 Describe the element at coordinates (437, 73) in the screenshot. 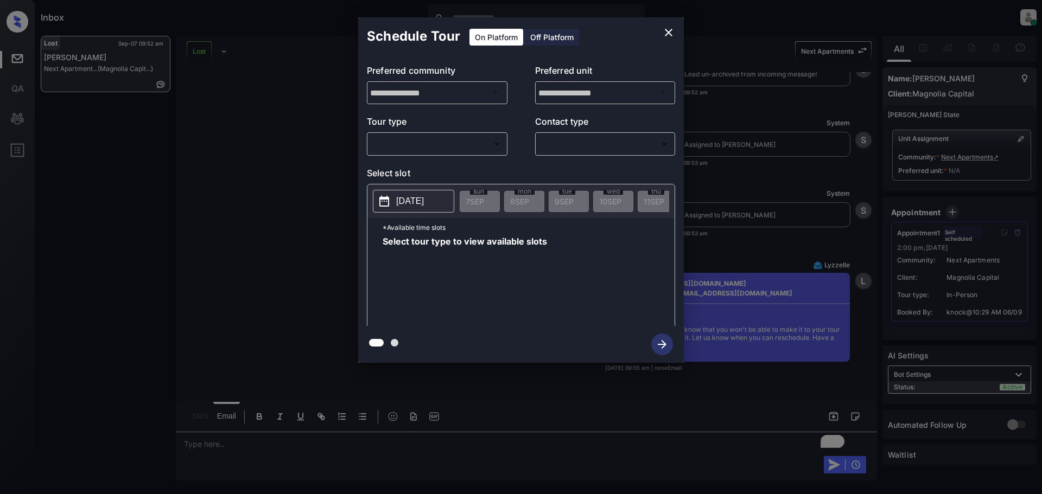

I see `p: Preferred community` at that location.